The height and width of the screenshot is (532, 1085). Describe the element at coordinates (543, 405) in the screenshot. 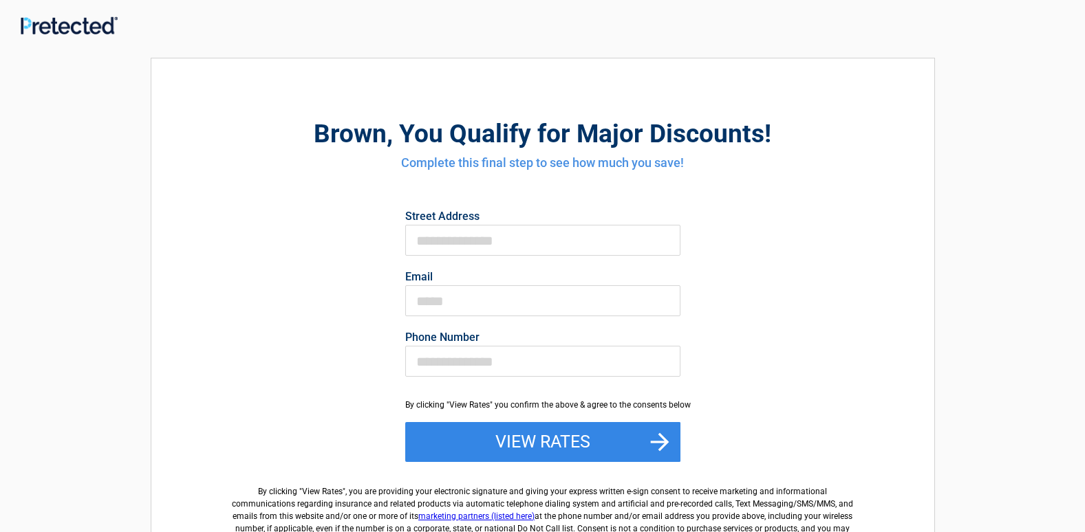

I see `div: By clicking "View Rates" you confirm the above & agree to the consents below` at that location.